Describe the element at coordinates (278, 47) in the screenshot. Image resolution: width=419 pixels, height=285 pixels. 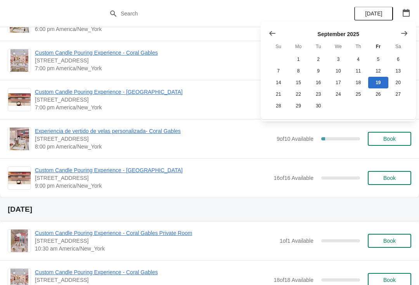
I see `th: Sunday` at that location.